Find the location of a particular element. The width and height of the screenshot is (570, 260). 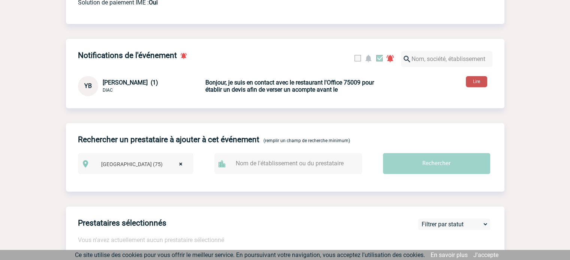

b: Bonjour, je suis en contact avec le restaurant l'Office 75009 pour établir un devis afin de verse... is located at coordinates (290, 86).